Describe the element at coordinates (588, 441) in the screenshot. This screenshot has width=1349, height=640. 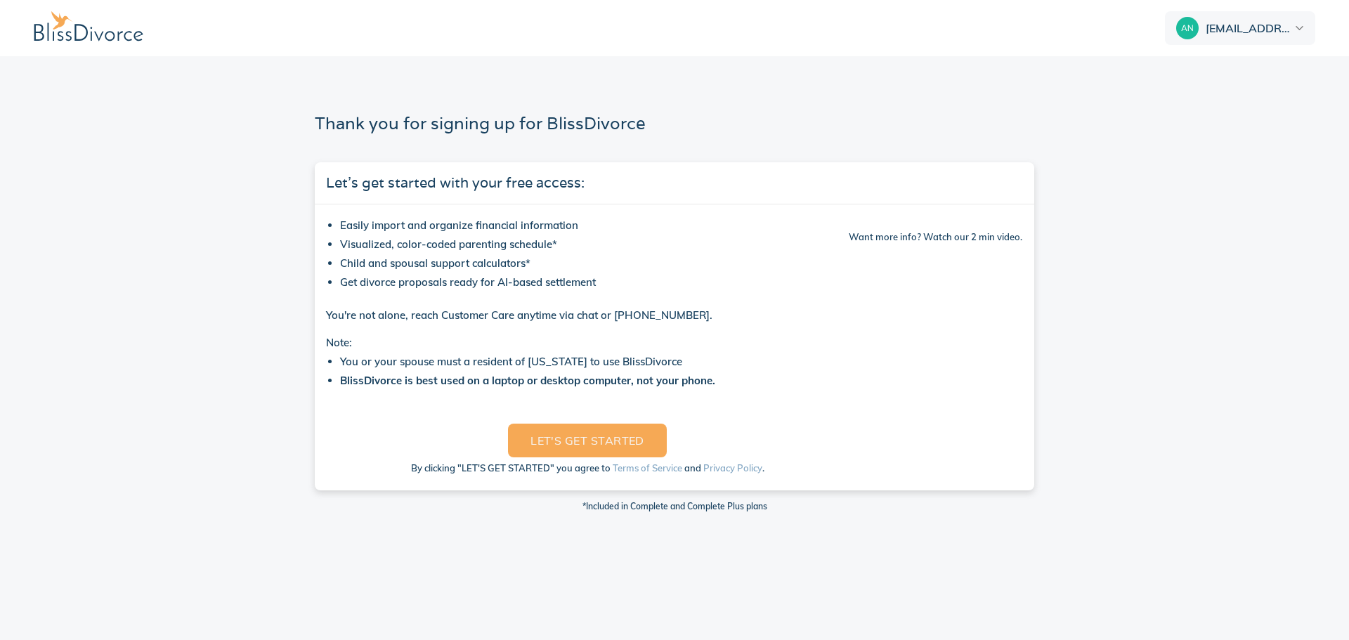
I see `span: LET'S GET STARTED` at that location.